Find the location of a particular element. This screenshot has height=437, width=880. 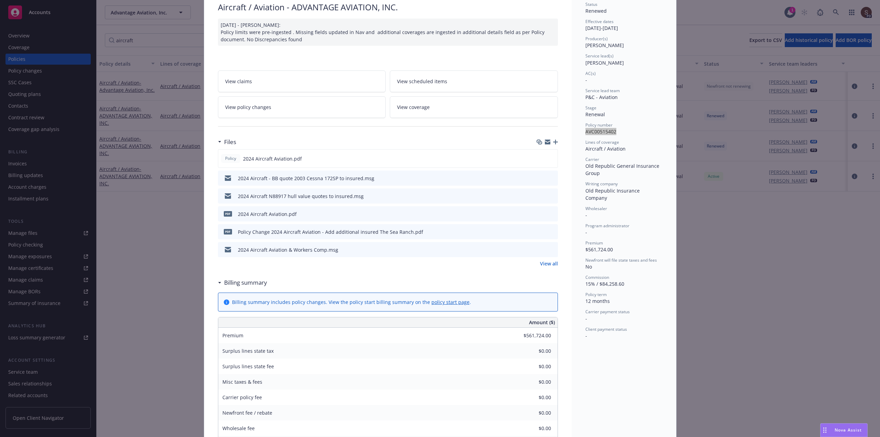

span: AVC00515402 is located at coordinates (601, 131).